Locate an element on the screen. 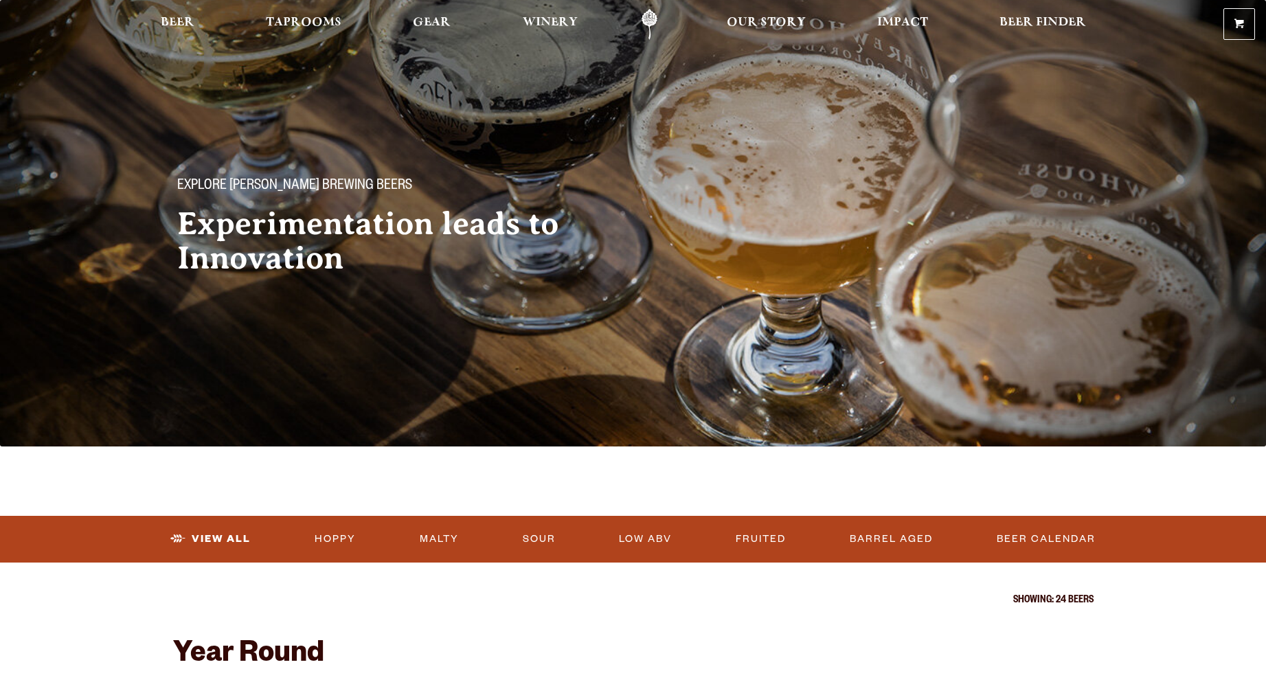  span: Beer Finder is located at coordinates (1042, 23).